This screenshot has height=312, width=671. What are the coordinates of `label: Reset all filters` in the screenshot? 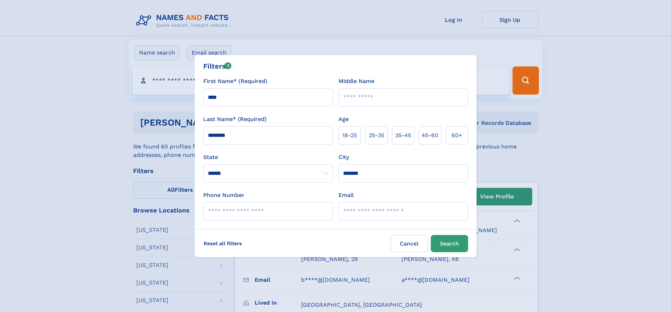 It's located at (223, 244).